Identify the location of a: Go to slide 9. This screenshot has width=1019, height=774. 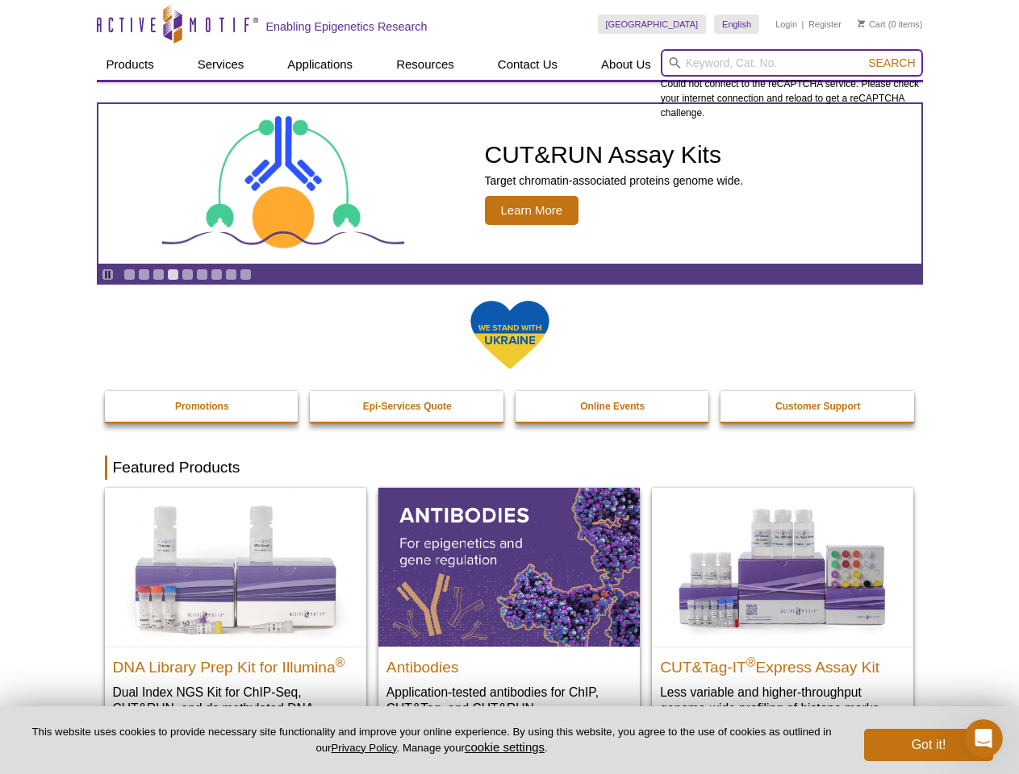
(245, 274).